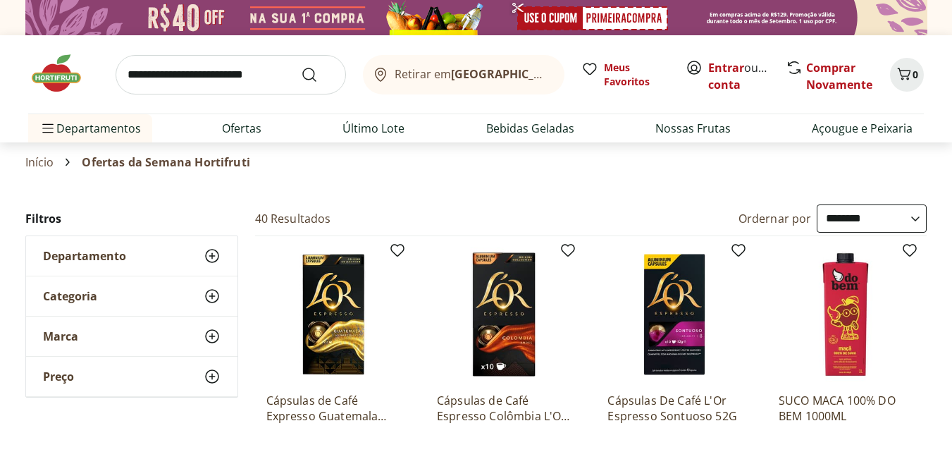 The image size is (952, 452). What do you see at coordinates (636, 75) in the screenshot?
I see `span: Meus Favoritos` at bounding box center [636, 75].